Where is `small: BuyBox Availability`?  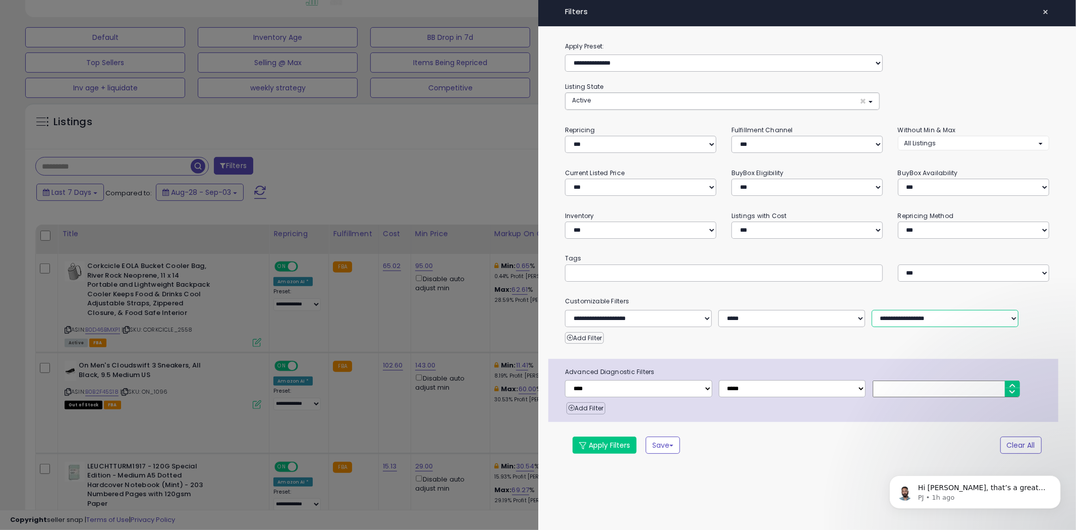
small: BuyBox Availability is located at coordinates (928, 173).